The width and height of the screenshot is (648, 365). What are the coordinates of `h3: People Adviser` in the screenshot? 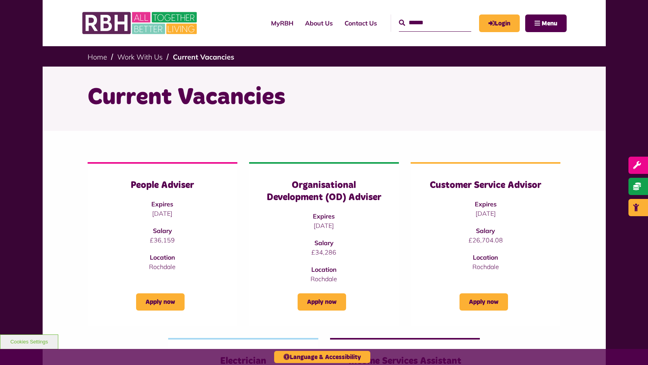 It's located at (162, 185).